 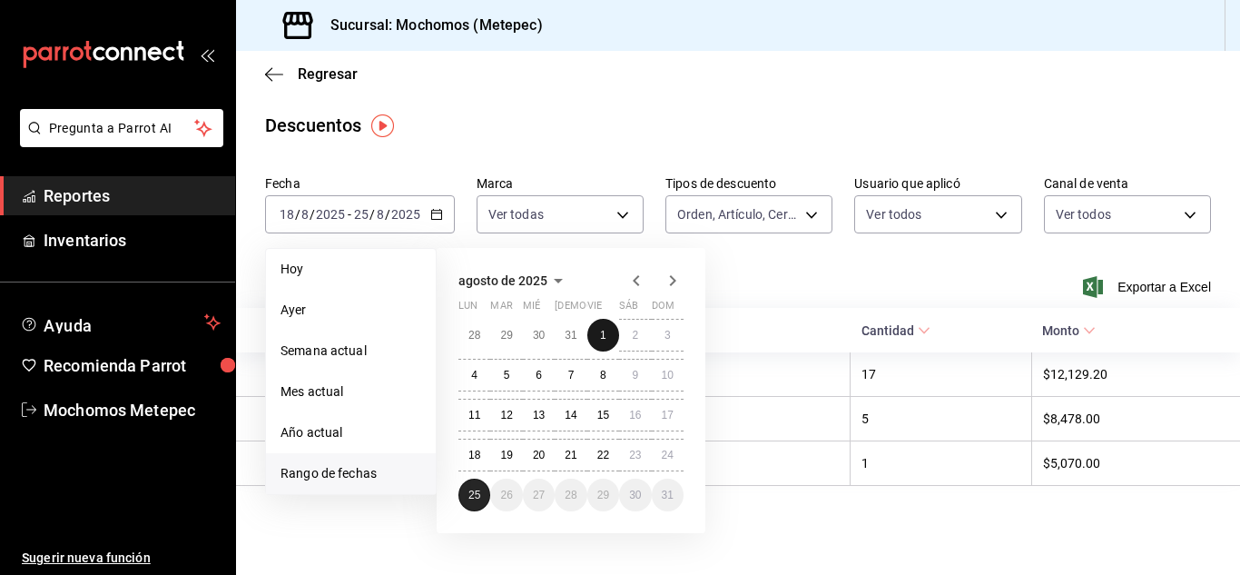 I want to click on span: agosto de 2025, so click(x=503, y=281).